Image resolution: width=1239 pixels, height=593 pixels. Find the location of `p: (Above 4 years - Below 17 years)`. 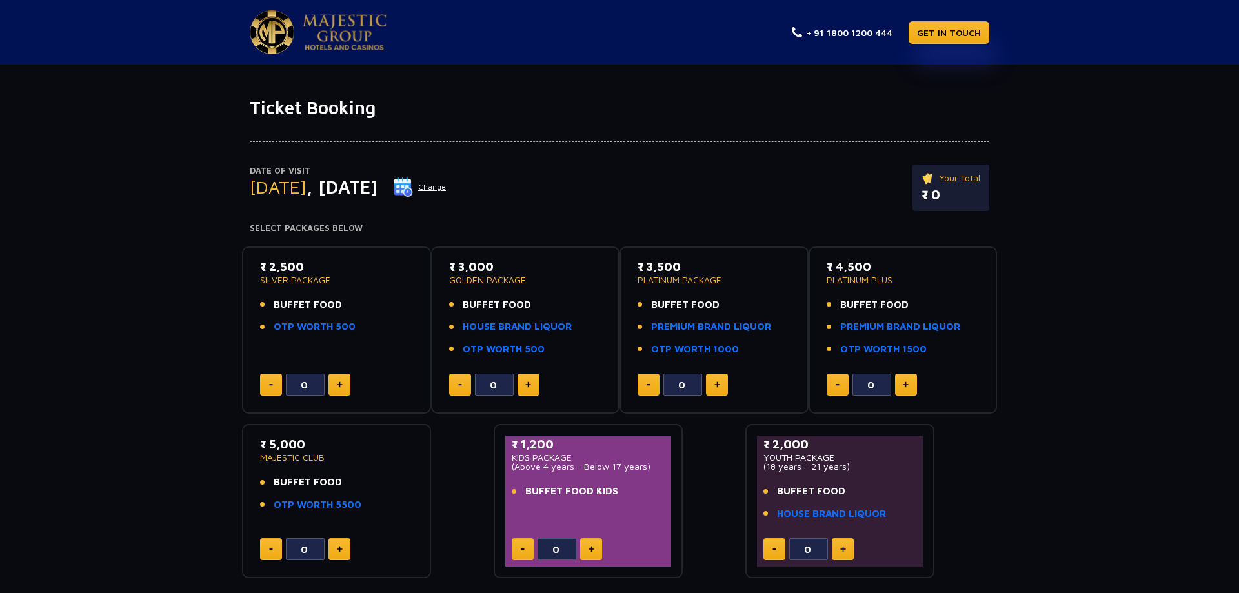

p: (Above 4 years - Below 17 years) is located at coordinates (588, 466).